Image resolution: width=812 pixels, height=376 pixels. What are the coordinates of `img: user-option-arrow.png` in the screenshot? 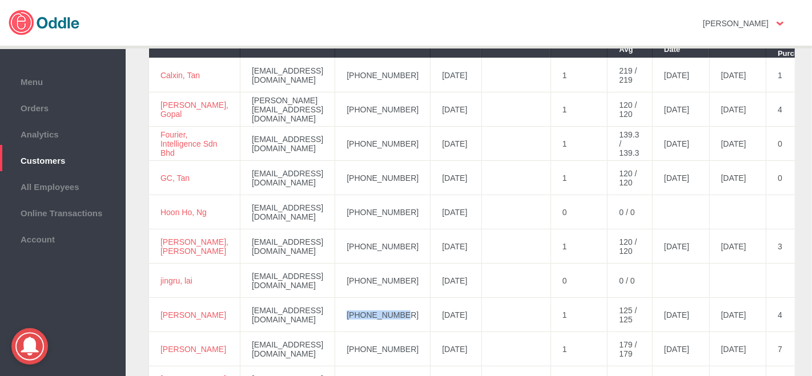 It's located at (780, 23).